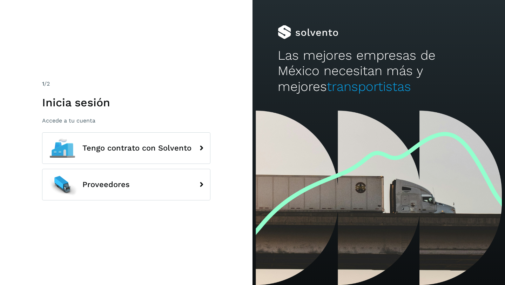 This screenshot has width=505, height=285. Describe the element at coordinates (369, 86) in the screenshot. I see `span: transportistas` at that location.